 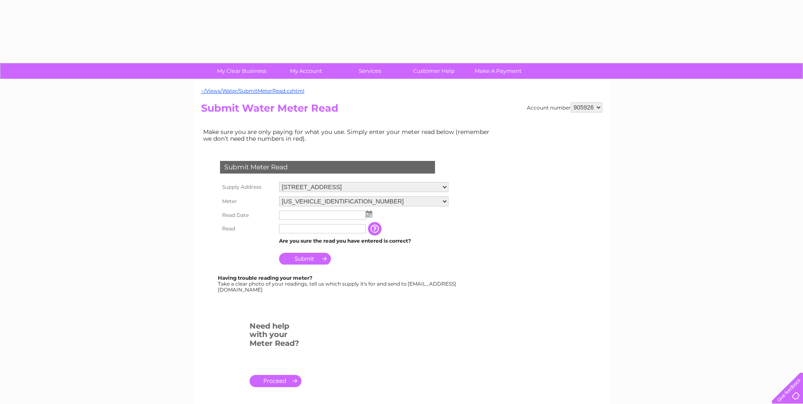 What do you see at coordinates (247, 201) in the screenshot?
I see `th: Meter` at bounding box center [247, 201].